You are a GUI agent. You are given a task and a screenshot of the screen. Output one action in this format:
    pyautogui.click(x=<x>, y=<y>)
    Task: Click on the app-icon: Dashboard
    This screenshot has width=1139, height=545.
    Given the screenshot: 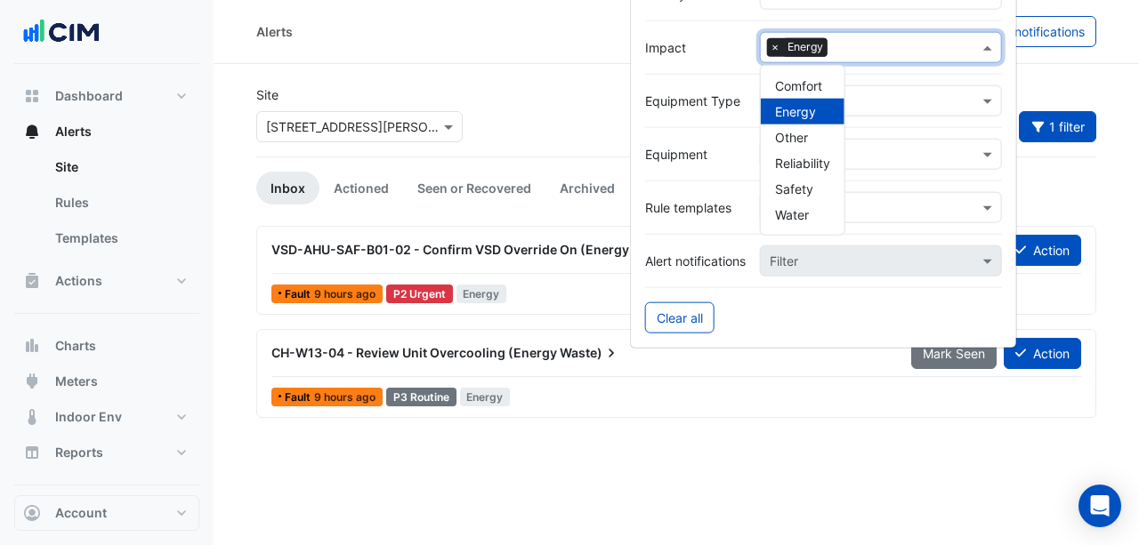 What is the action you would take?
    pyautogui.click(x=32, y=96)
    